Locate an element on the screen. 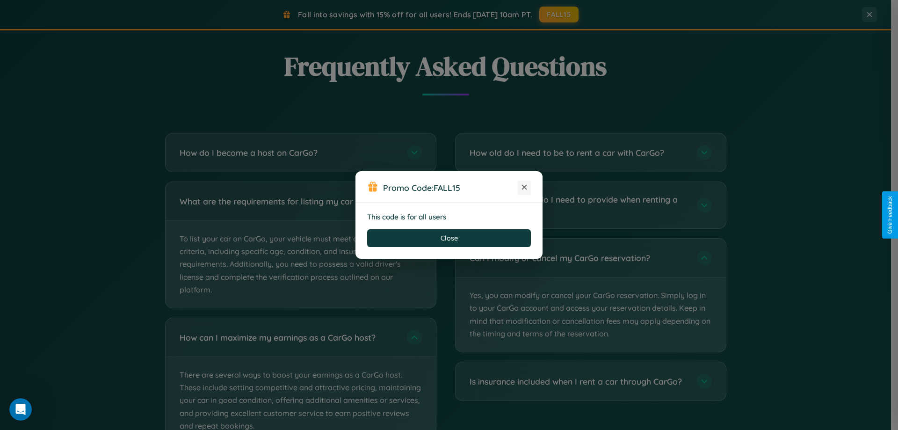 This screenshot has height=430, width=898. button: Close is located at coordinates (449, 238).